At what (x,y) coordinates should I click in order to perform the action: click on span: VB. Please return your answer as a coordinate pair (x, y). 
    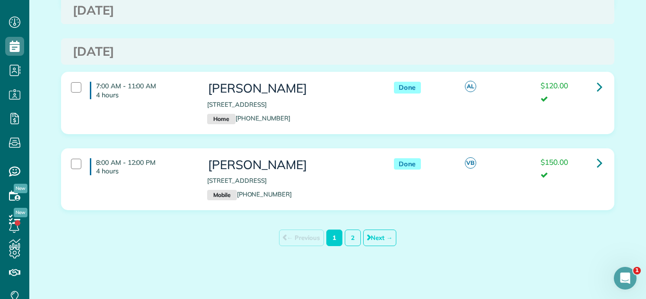
    Looking at the image, I should click on (470, 163).